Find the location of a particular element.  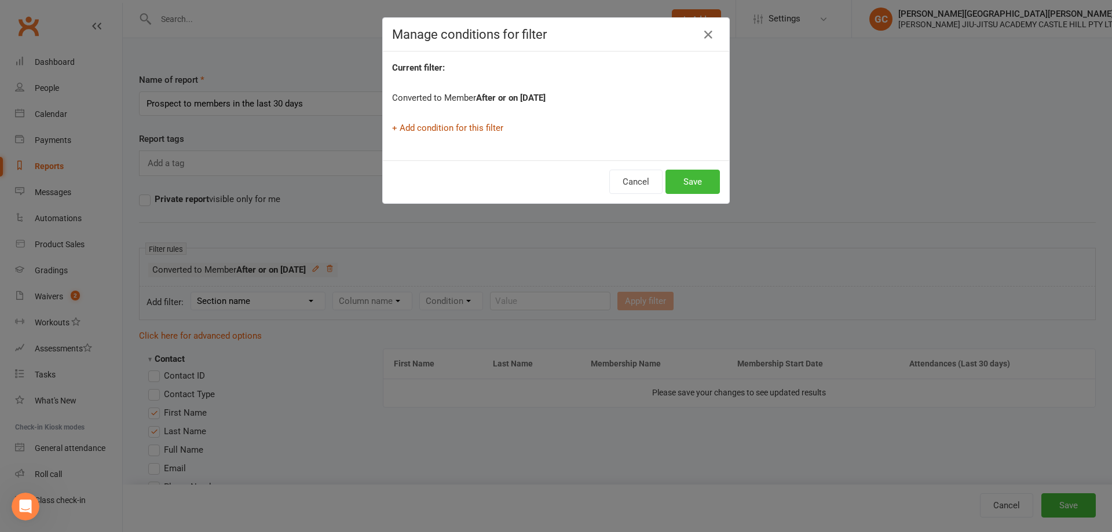

button: Save is located at coordinates (693, 182).